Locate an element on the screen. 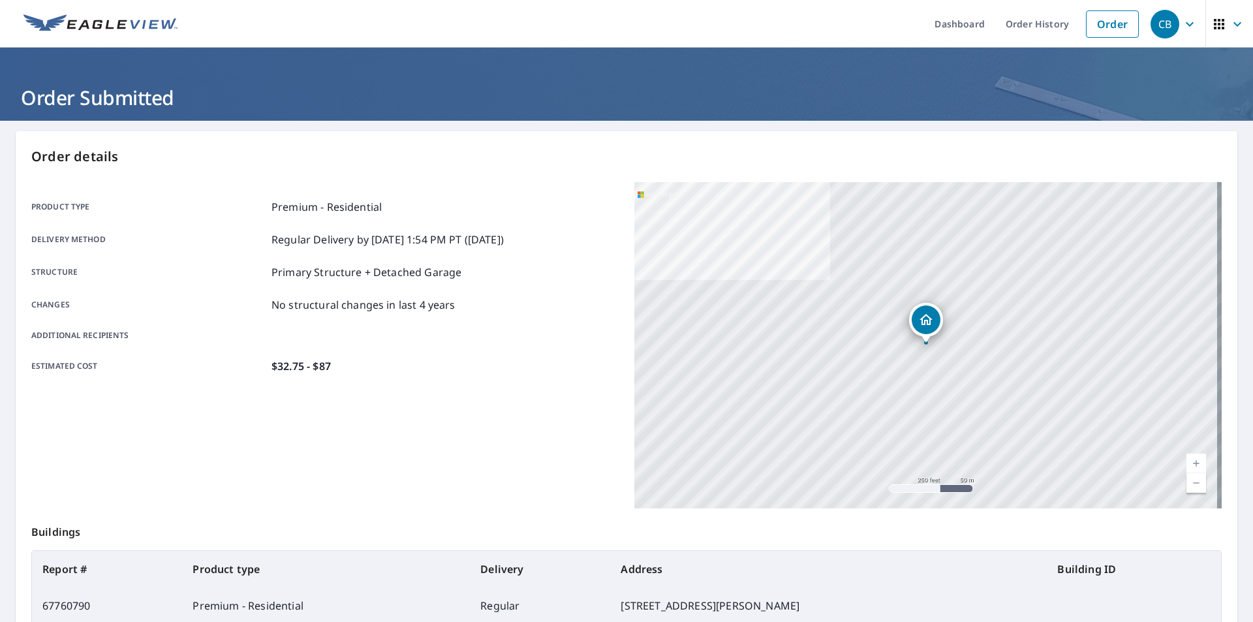 The image size is (1253, 622). h1: Order Submitted is located at coordinates (627, 97).